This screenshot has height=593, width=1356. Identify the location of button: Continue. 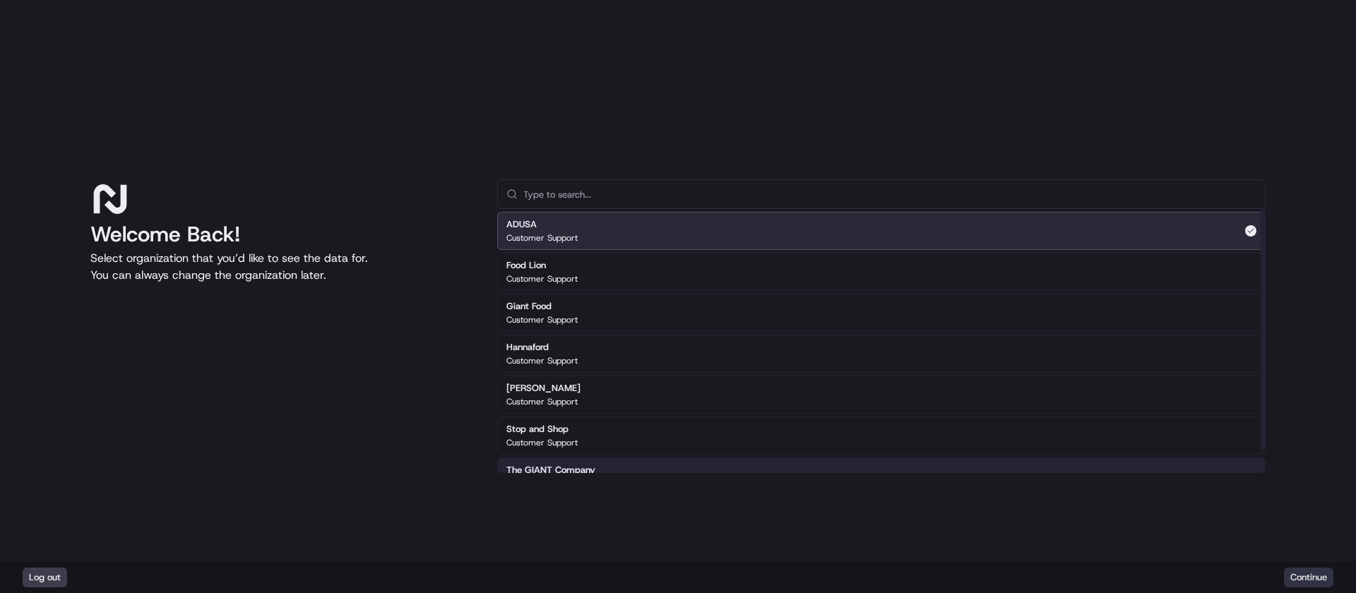
(1309, 578).